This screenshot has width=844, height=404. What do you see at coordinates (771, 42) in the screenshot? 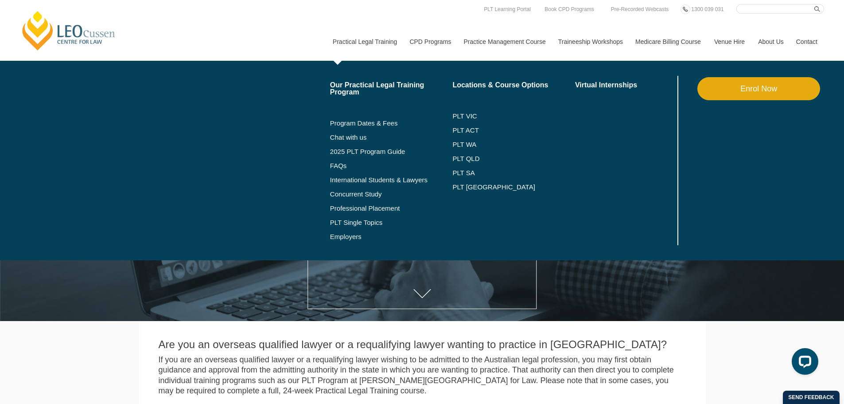
I see `a: About Us` at bounding box center [771, 42].